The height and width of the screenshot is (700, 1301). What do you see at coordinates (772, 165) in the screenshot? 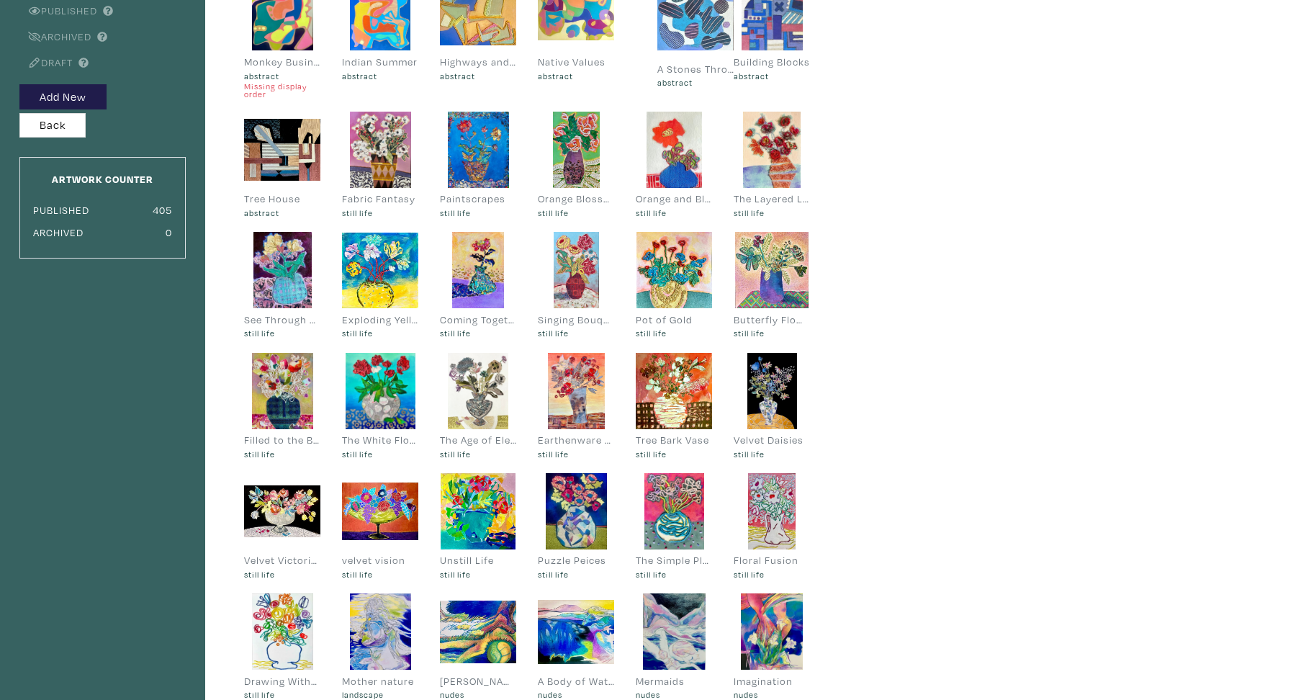
I see `a: The Layered Look still life` at bounding box center [772, 165].